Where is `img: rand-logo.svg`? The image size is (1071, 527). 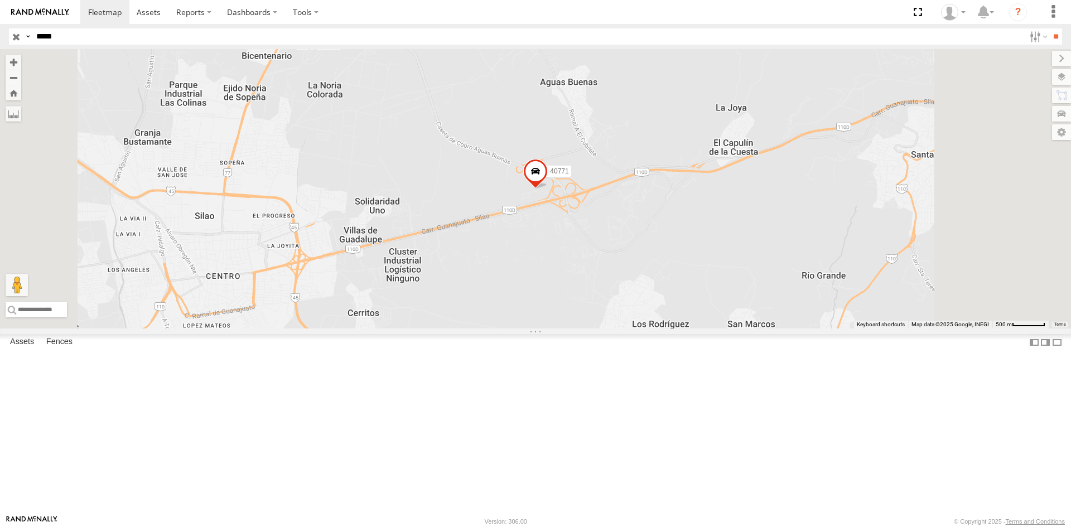
img: rand-logo.svg is located at coordinates (40, 12).